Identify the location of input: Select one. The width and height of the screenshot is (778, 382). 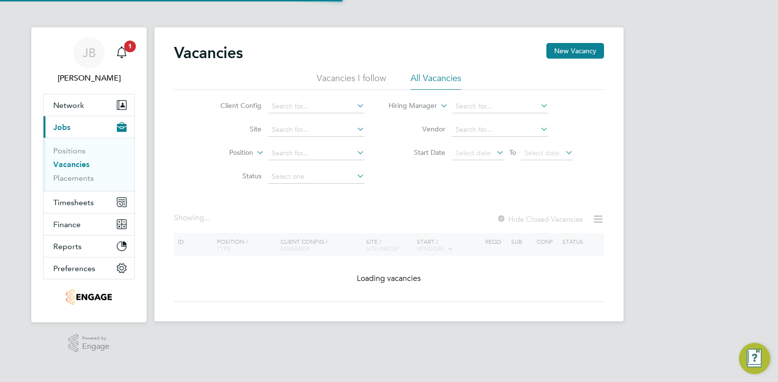
(316, 177).